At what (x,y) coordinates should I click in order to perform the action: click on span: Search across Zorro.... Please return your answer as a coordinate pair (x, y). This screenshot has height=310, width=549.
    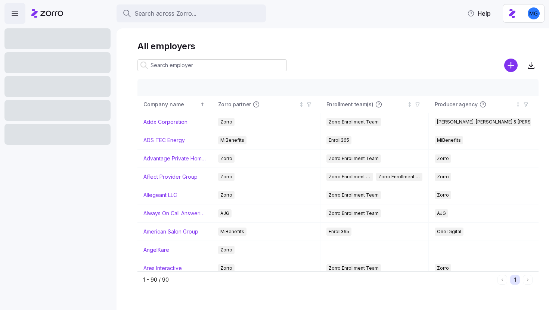
    Looking at the image, I should click on (165, 13).